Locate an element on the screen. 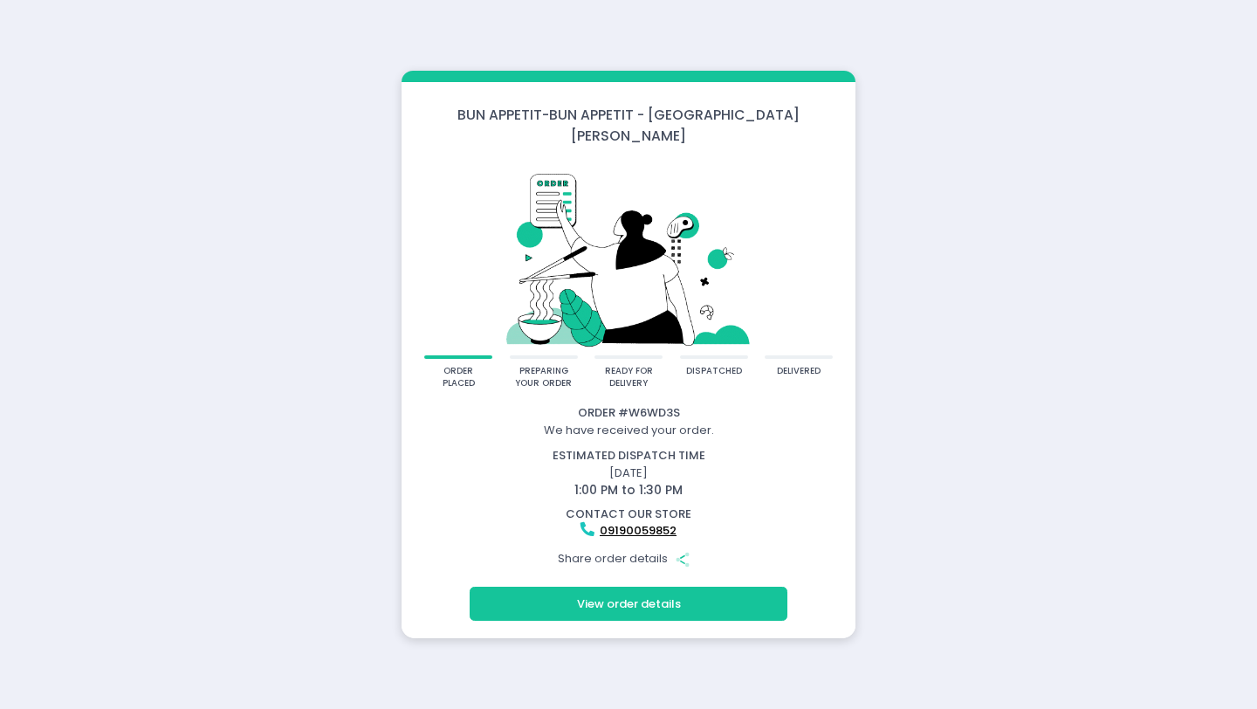  button: View order details is located at coordinates (629, 603).